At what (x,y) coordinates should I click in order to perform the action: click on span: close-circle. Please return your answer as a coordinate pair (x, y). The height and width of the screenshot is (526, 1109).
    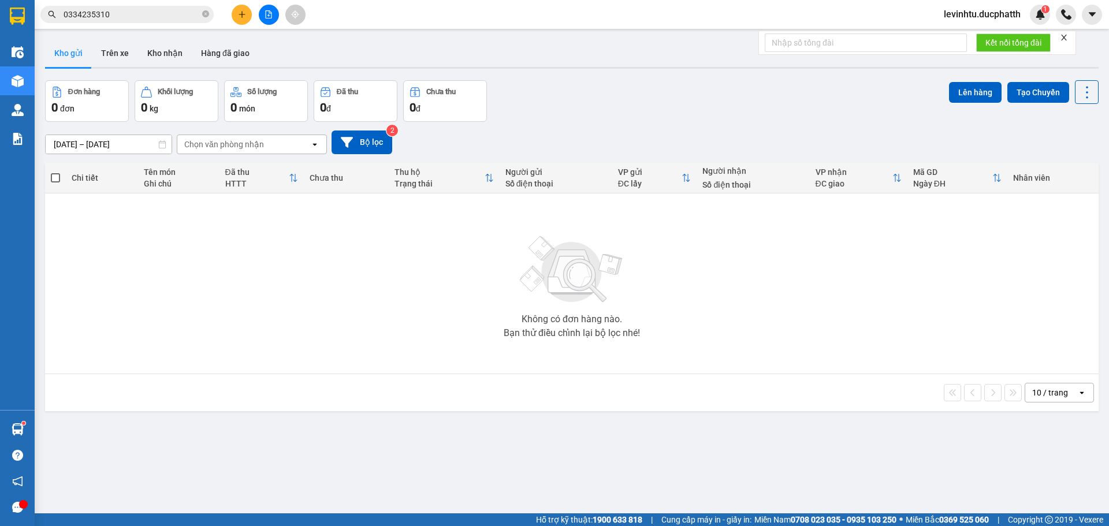
    Looking at the image, I should click on (206, 14).